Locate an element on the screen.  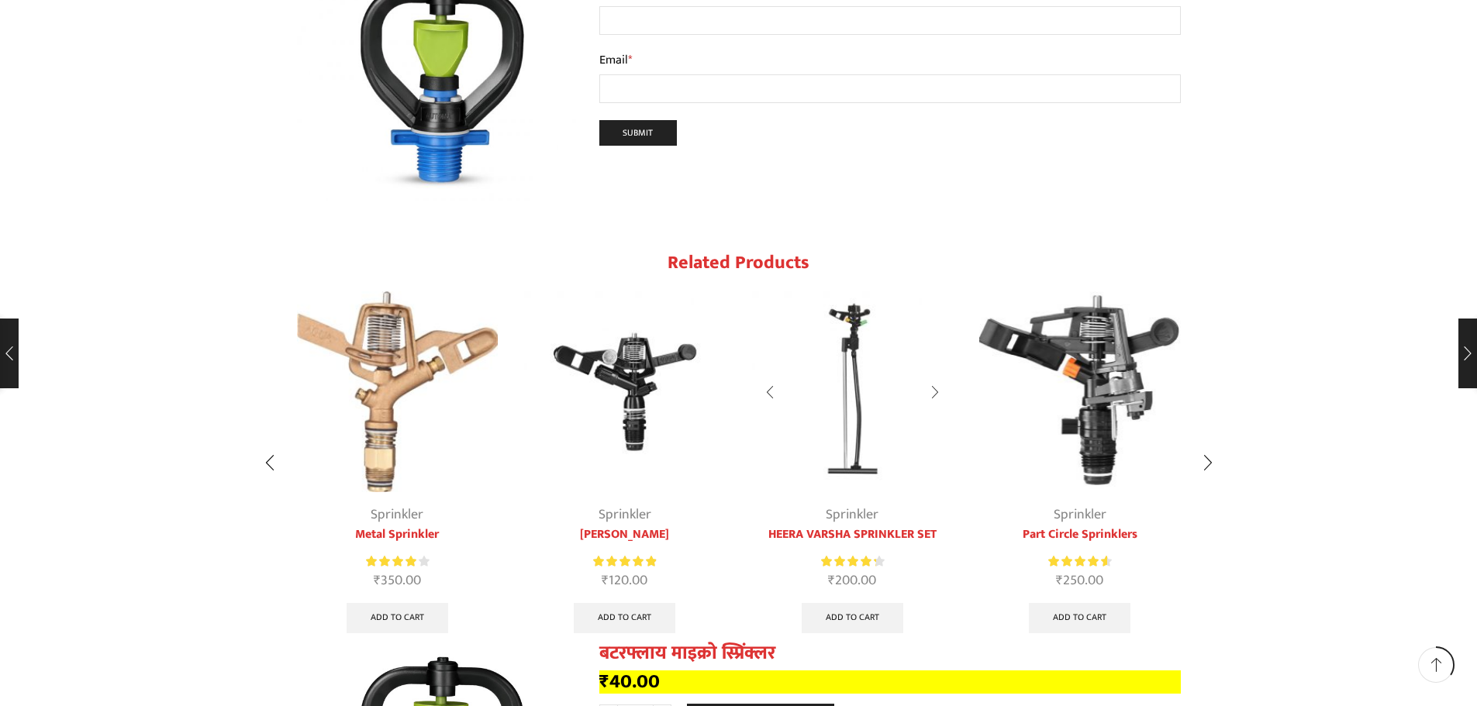
div: Rated 5.00 out of 5 is located at coordinates (624, 561).